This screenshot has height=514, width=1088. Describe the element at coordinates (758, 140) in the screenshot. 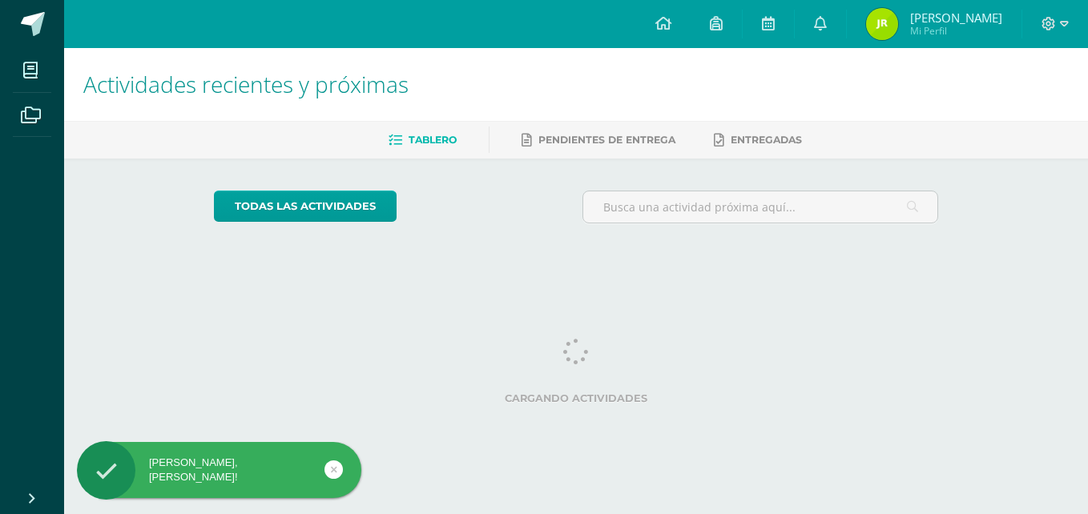

I see `a: Entregadas` at that location.